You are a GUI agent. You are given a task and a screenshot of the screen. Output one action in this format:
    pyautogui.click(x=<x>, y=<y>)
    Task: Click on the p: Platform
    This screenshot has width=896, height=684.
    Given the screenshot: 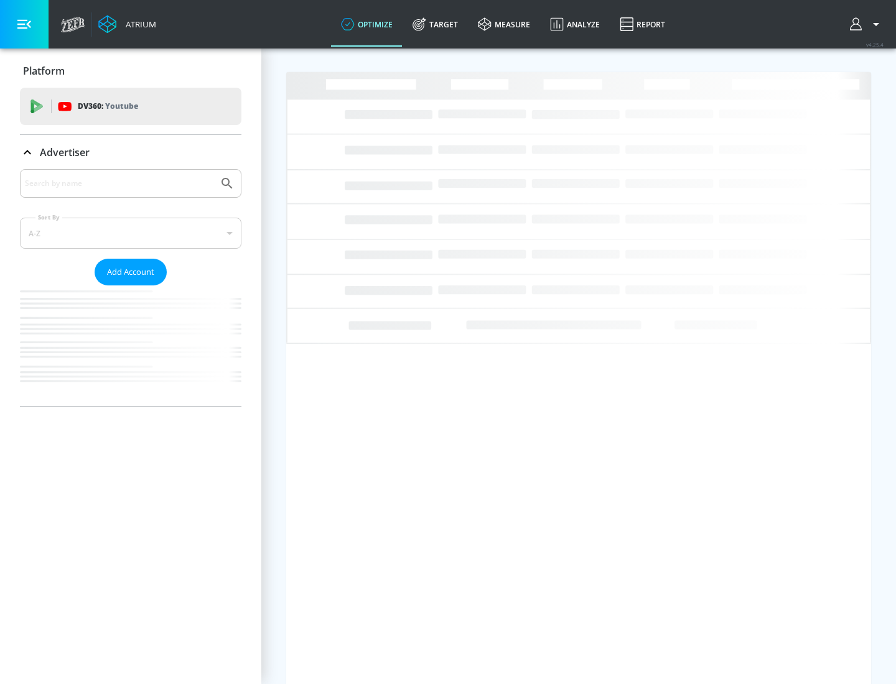 What is the action you would take?
    pyautogui.click(x=44, y=71)
    